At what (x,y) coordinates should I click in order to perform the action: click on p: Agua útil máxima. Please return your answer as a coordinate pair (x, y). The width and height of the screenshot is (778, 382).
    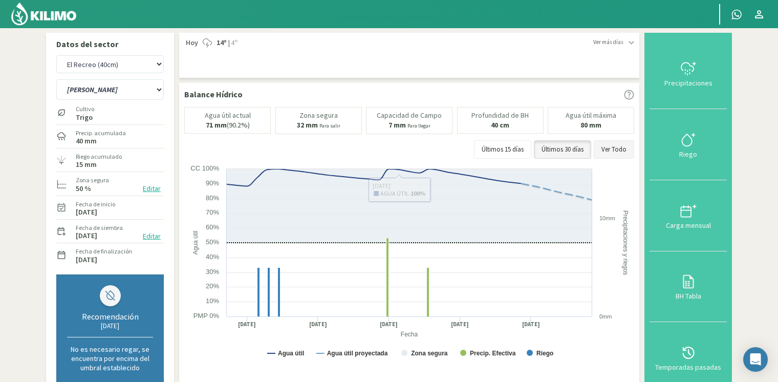
    Looking at the image, I should click on (590, 115).